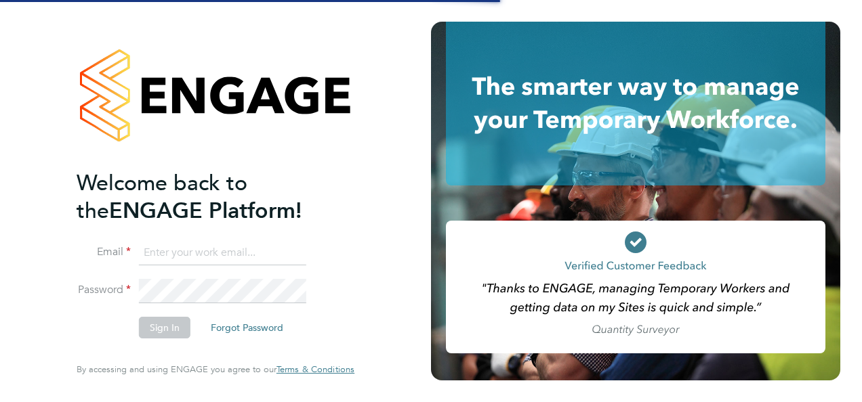 This screenshot has width=862, height=402. Describe the element at coordinates (209, 197) in the screenshot. I see `h2: ENGAGE Platform!` at that location.